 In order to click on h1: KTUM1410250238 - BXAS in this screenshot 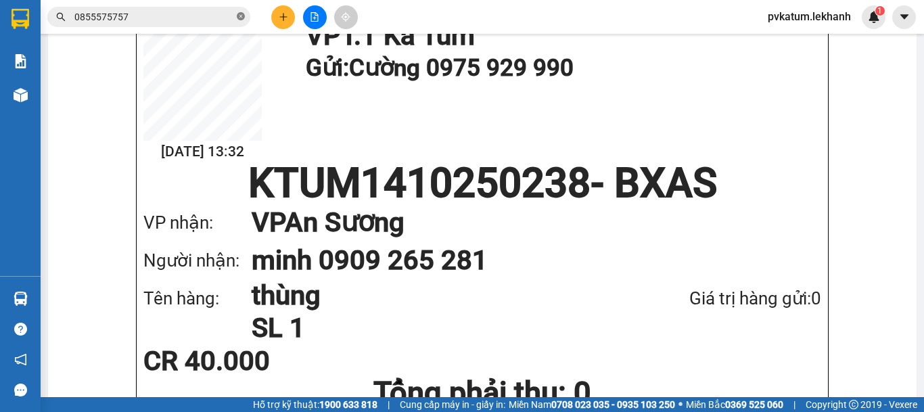, I will do `click(482, 183)`.